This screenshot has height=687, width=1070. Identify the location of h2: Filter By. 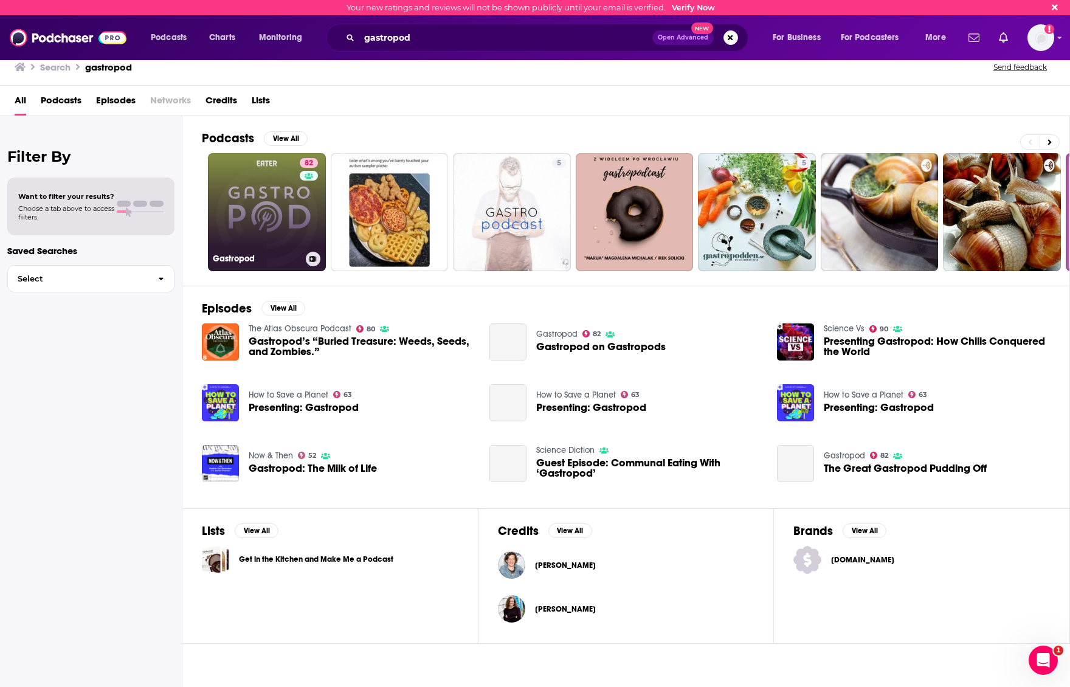
(91, 156).